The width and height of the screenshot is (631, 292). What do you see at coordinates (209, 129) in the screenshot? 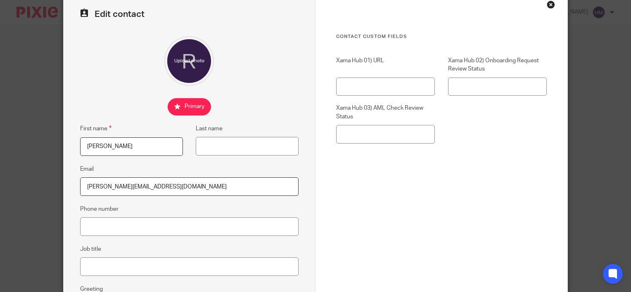
I see `label: Last name` at bounding box center [209, 129].